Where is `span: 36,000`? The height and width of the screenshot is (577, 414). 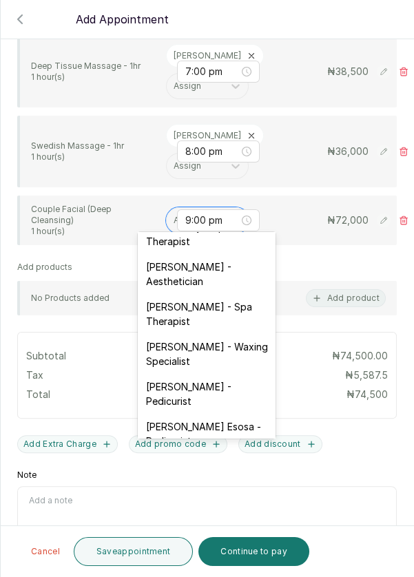
span: 36,000 is located at coordinates (352, 151).